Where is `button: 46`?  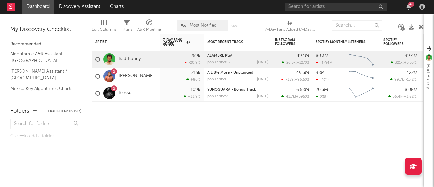
button: 46 is located at coordinates (409, 7).